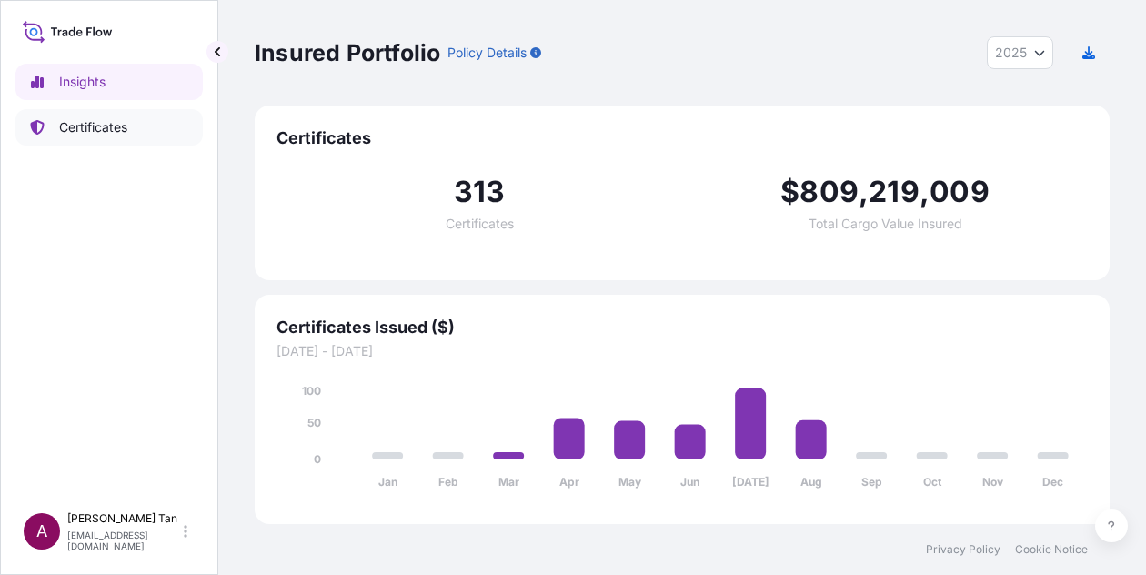  Describe the element at coordinates (1010, 53) in the screenshot. I see `span: 2025` at that location.